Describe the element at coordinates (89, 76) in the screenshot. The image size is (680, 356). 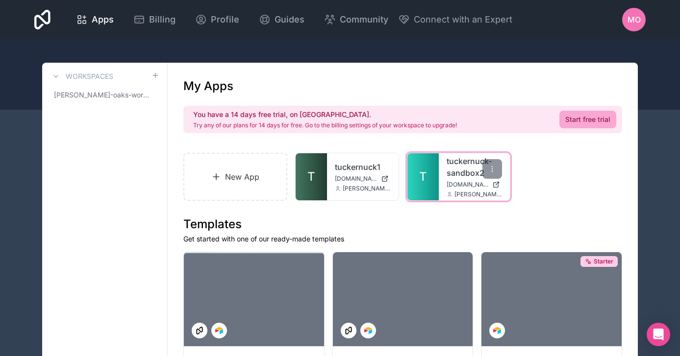
I see `h3: Workspaces` at that location.